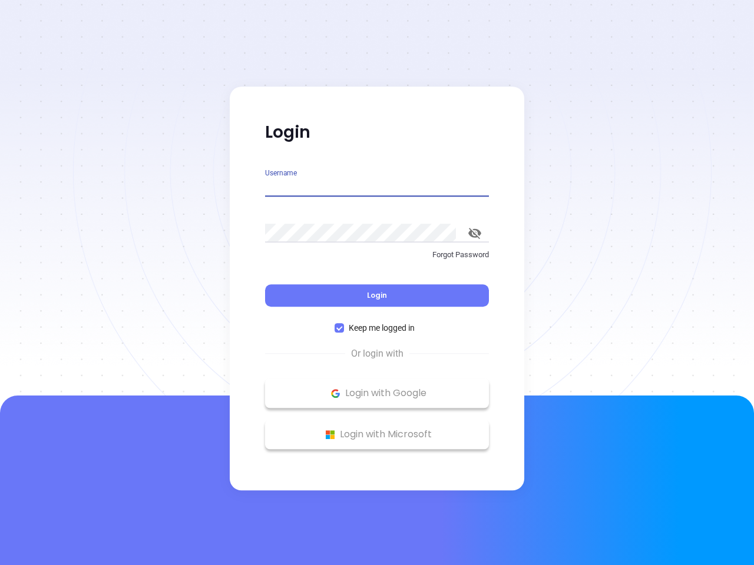 The height and width of the screenshot is (565, 754). What do you see at coordinates (377, 295) in the screenshot?
I see `span: Login` at bounding box center [377, 295].